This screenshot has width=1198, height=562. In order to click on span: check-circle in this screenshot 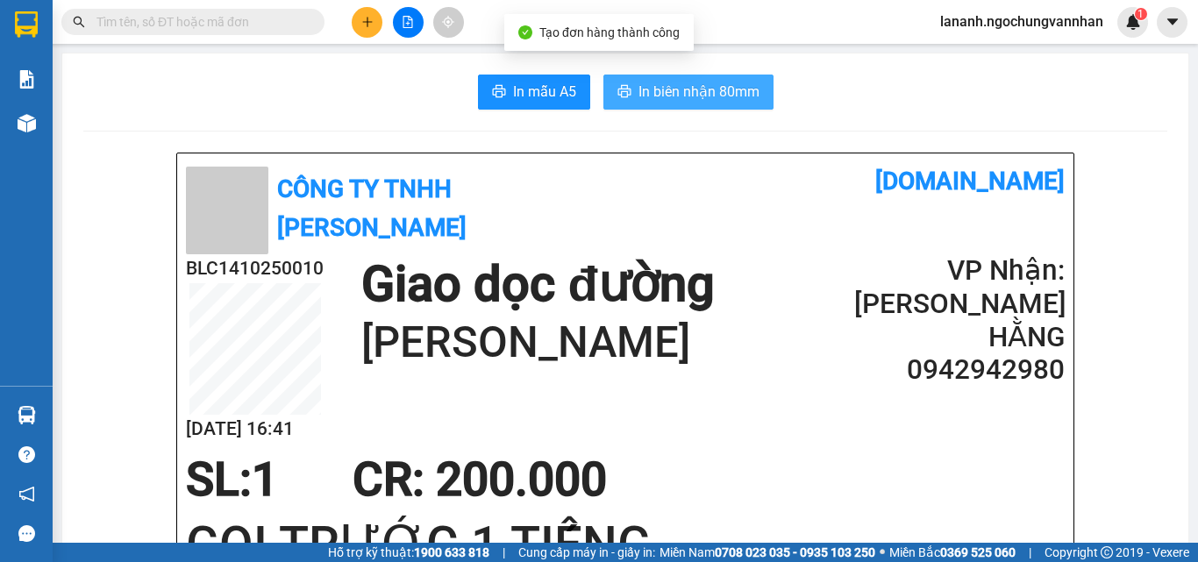, I will do `click(525, 32)`.